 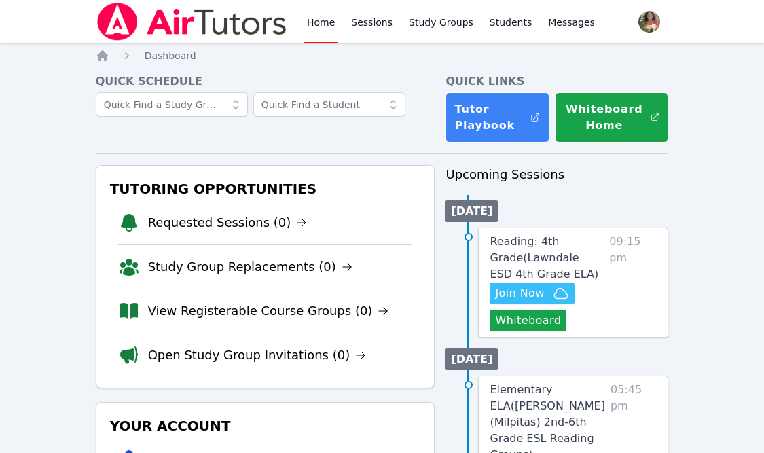 What do you see at coordinates (228, 223) in the screenshot?
I see `a: Requested Sessions (0)` at bounding box center [228, 223].